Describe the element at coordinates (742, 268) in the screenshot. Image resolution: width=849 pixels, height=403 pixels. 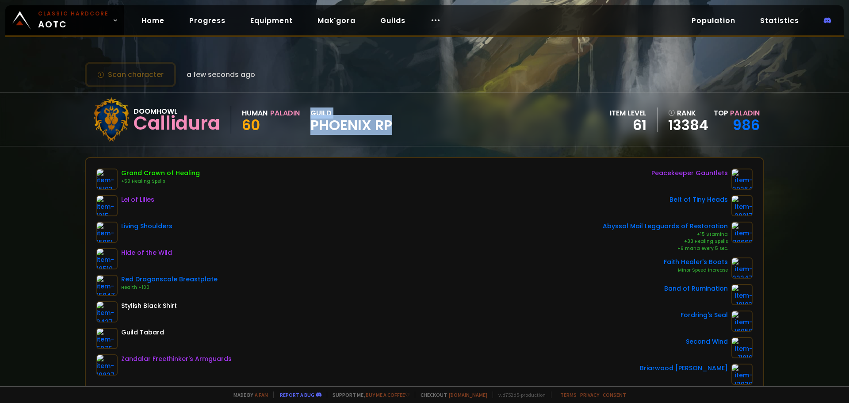
I see `img: item-22247` at that location.